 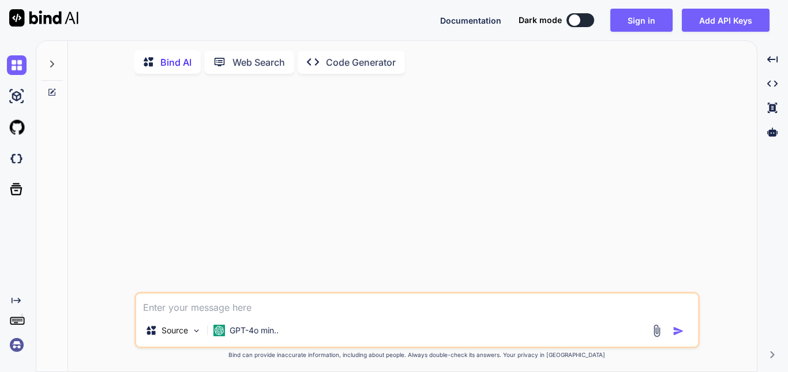 I want to click on img: darkCloudIdeIcon, so click(x=17, y=159).